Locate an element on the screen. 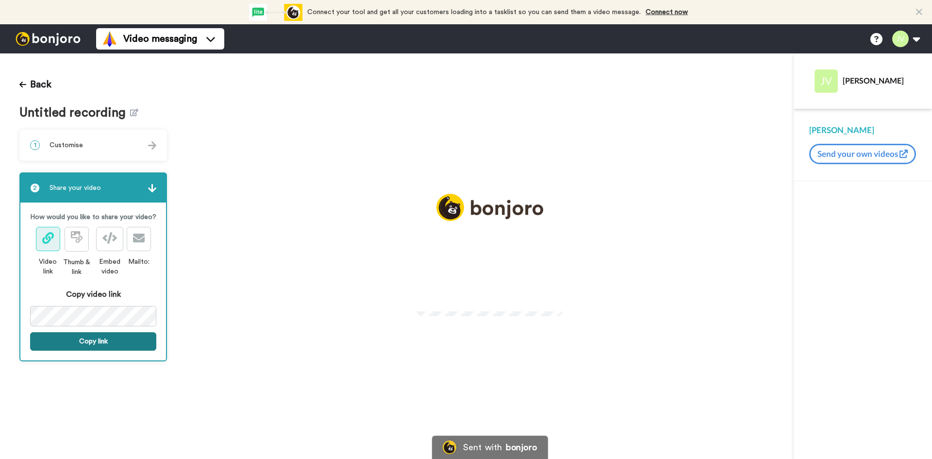  div: Thumb & link is located at coordinates (76, 267).